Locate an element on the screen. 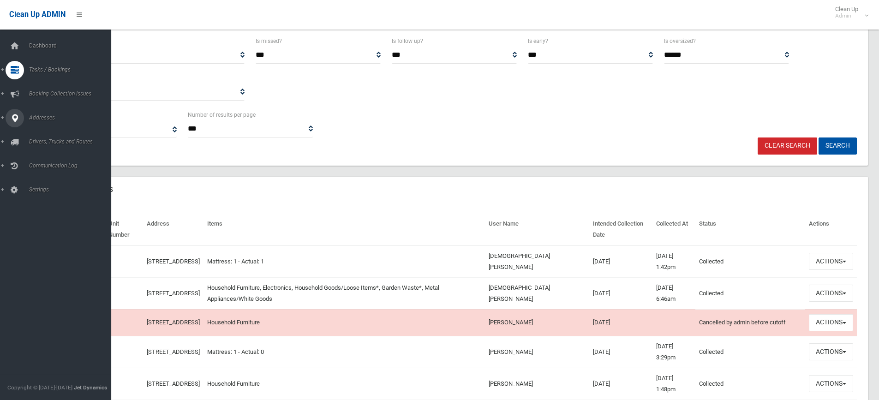  th: User Name is located at coordinates (537, 229).